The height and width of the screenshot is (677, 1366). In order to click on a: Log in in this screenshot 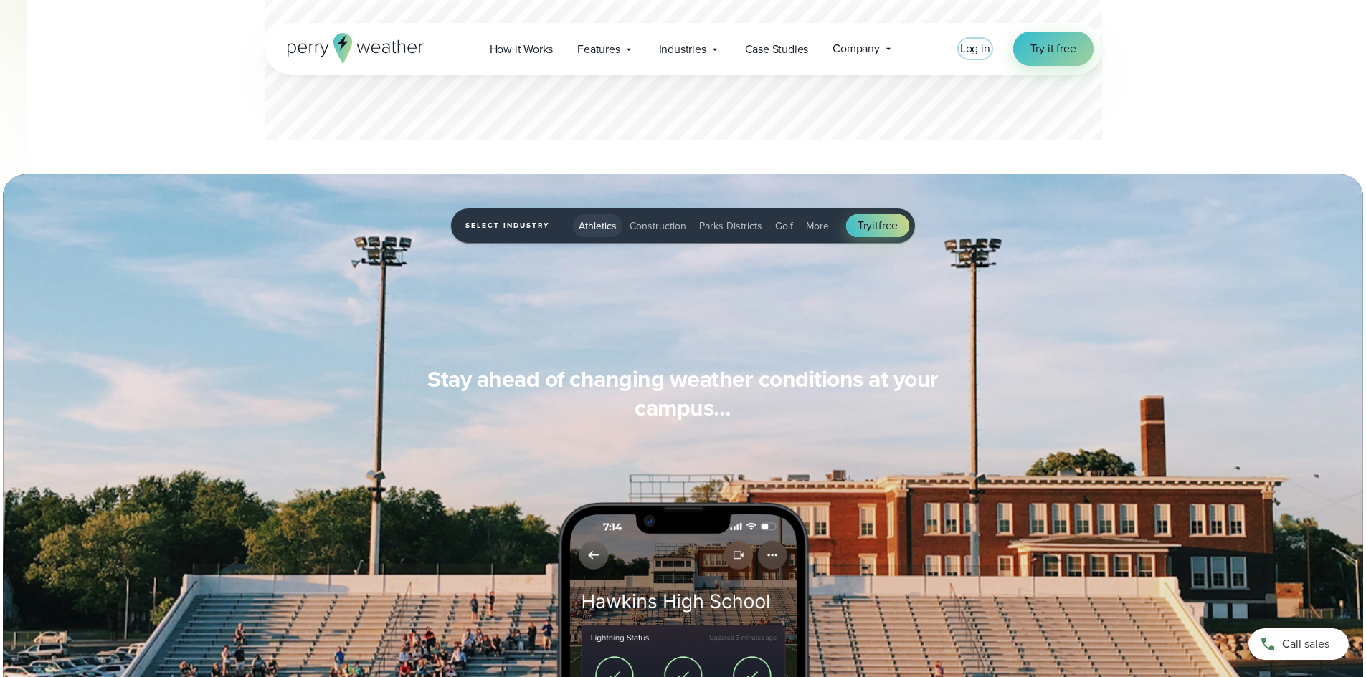, I will do `click(975, 49)`.